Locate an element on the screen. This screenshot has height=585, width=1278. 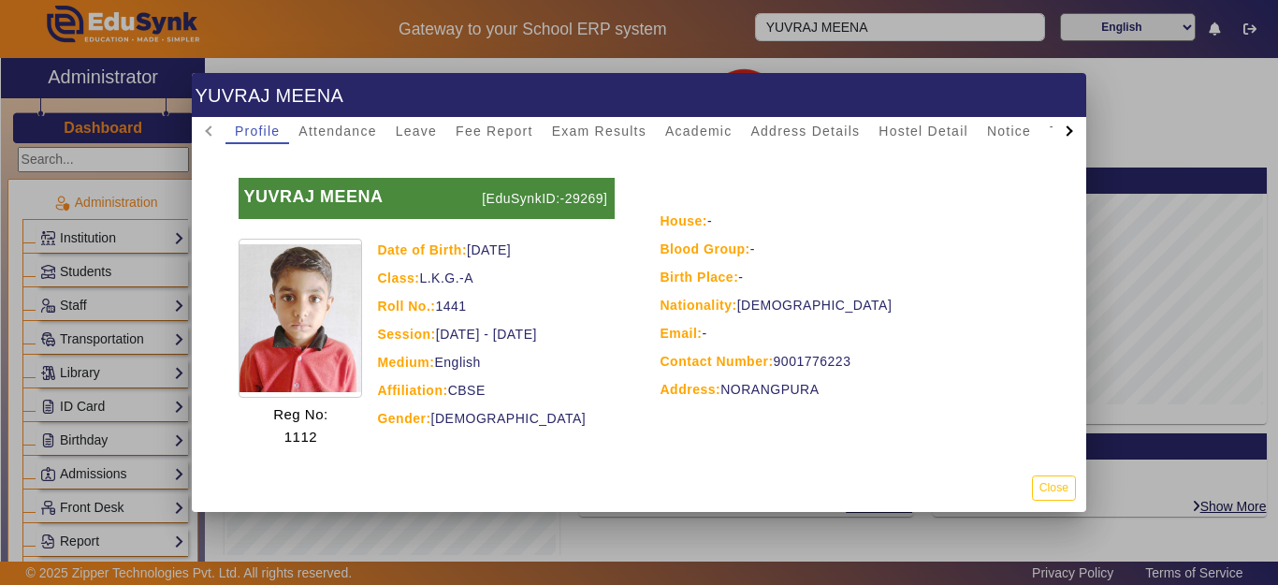
span: Fee Report is located at coordinates (494, 131).